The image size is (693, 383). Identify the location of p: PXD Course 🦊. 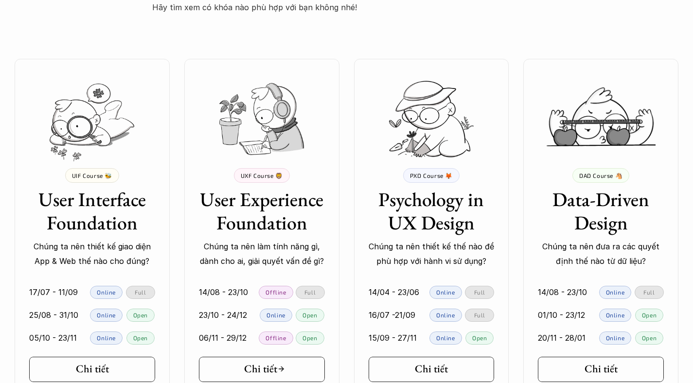
(431, 176).